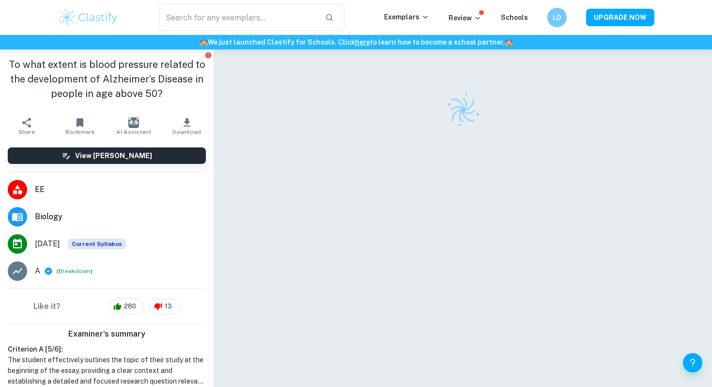 Image resolution: width=712 pixels, height=387 pixels. What do you see at coordinates (362, 42) in the screenshot?
I see `a: here` at bounding box center [362, 42].